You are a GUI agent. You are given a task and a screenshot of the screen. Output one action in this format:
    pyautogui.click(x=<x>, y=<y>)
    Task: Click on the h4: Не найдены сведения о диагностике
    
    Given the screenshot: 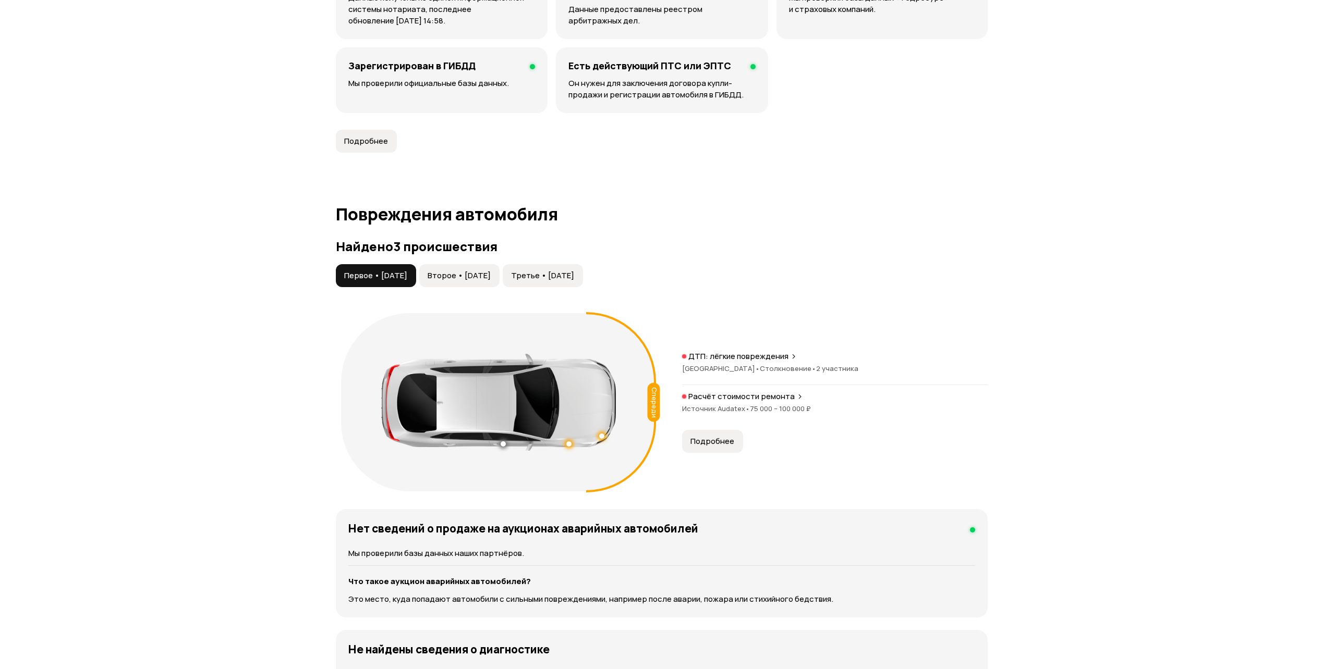 What is the action you would take?
    pyautogui.click(x=449, y=650)
    